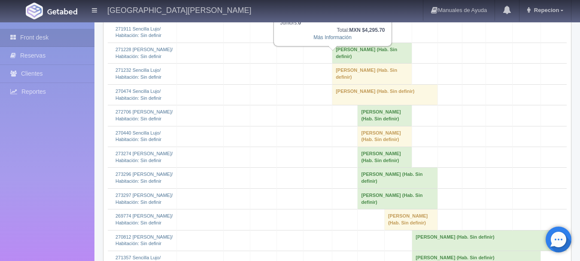 The image size is (580, 261). What do you see at coordinates (333, 37) in the screenshot?
I see `a: Más Información` at bounding box center [333, 37].